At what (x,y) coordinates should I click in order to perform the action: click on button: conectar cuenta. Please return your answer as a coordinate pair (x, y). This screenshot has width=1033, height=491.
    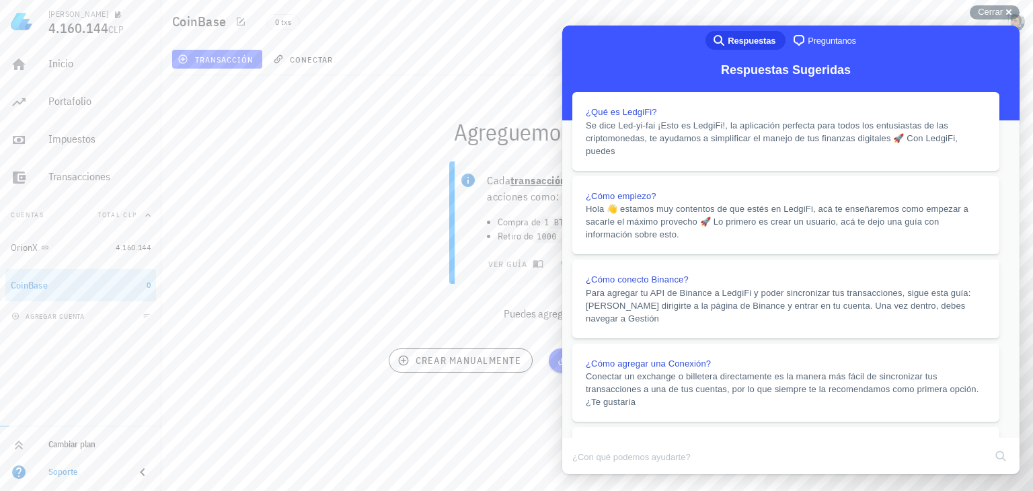
    Looking at the image, I should click on (612, 361).